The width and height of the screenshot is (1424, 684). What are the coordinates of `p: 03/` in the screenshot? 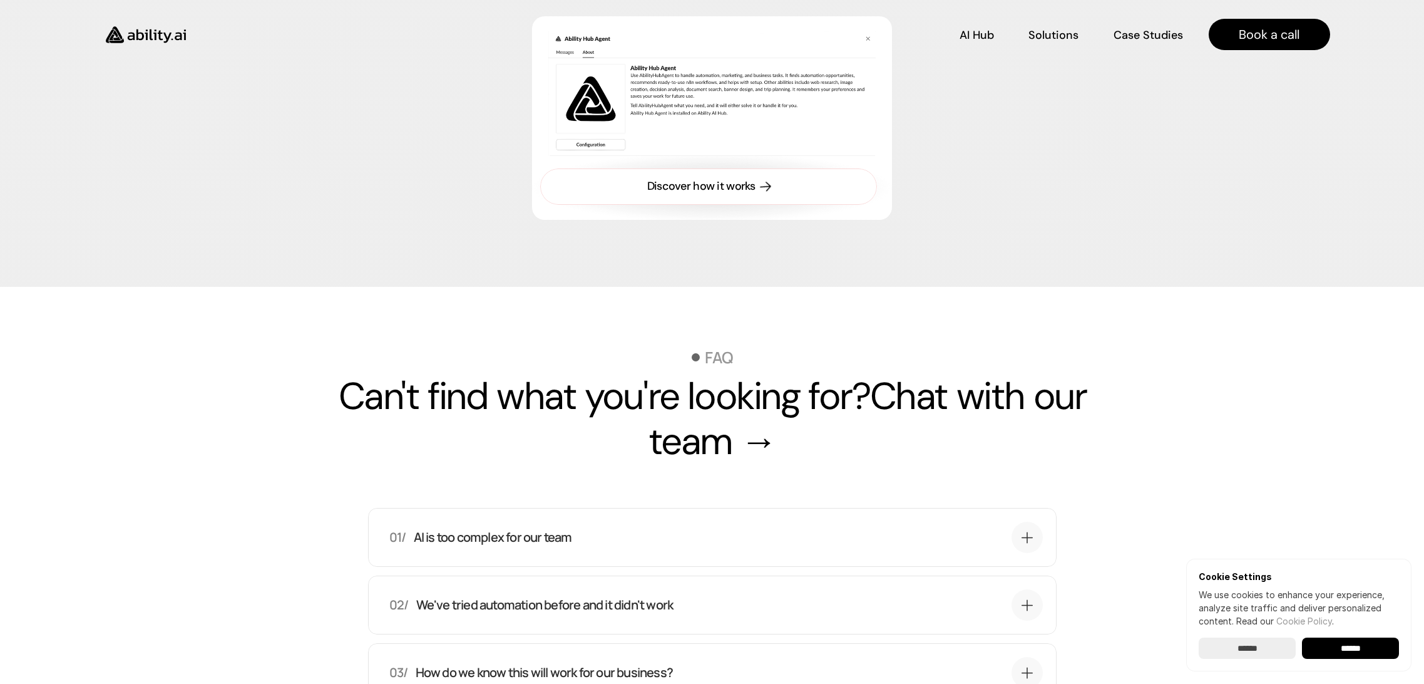 It's located at (399, 672).